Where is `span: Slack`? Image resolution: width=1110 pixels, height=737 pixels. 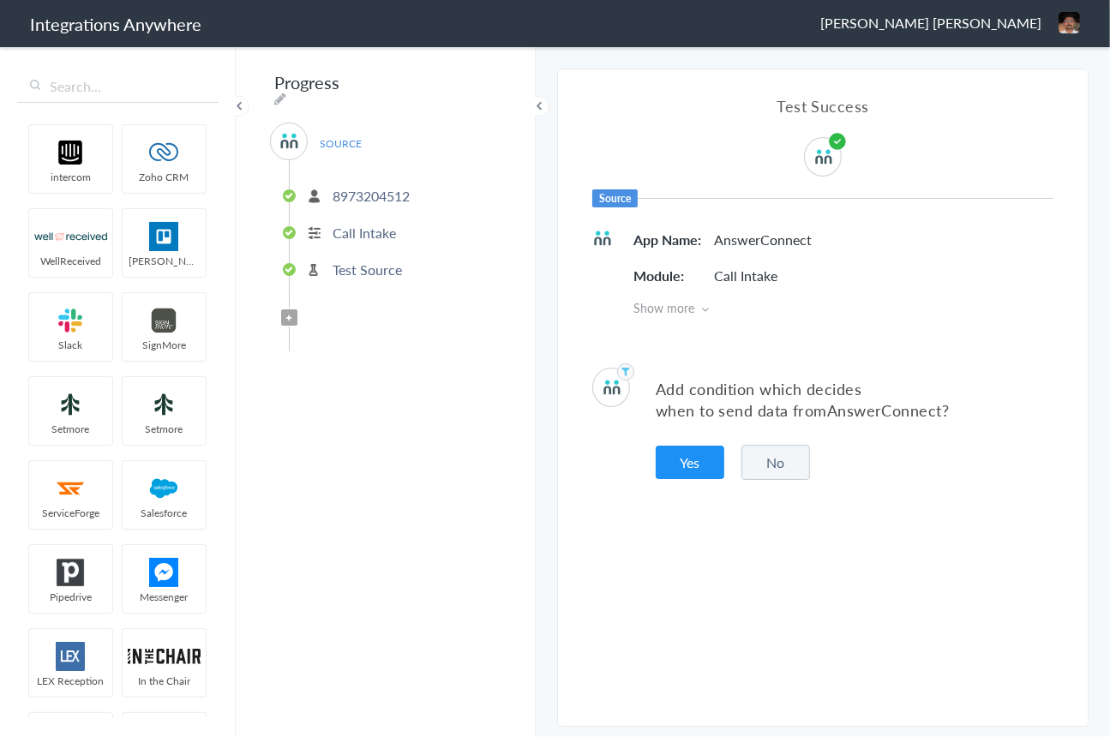 span: Slack is located at coordinates (70, 345).